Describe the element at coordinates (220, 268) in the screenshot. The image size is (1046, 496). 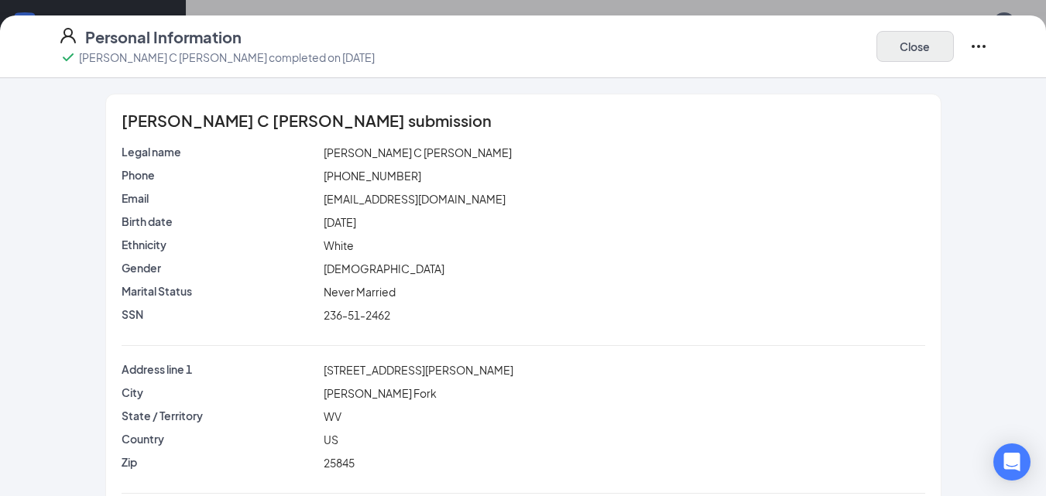
I see `p: Gender` at that location.